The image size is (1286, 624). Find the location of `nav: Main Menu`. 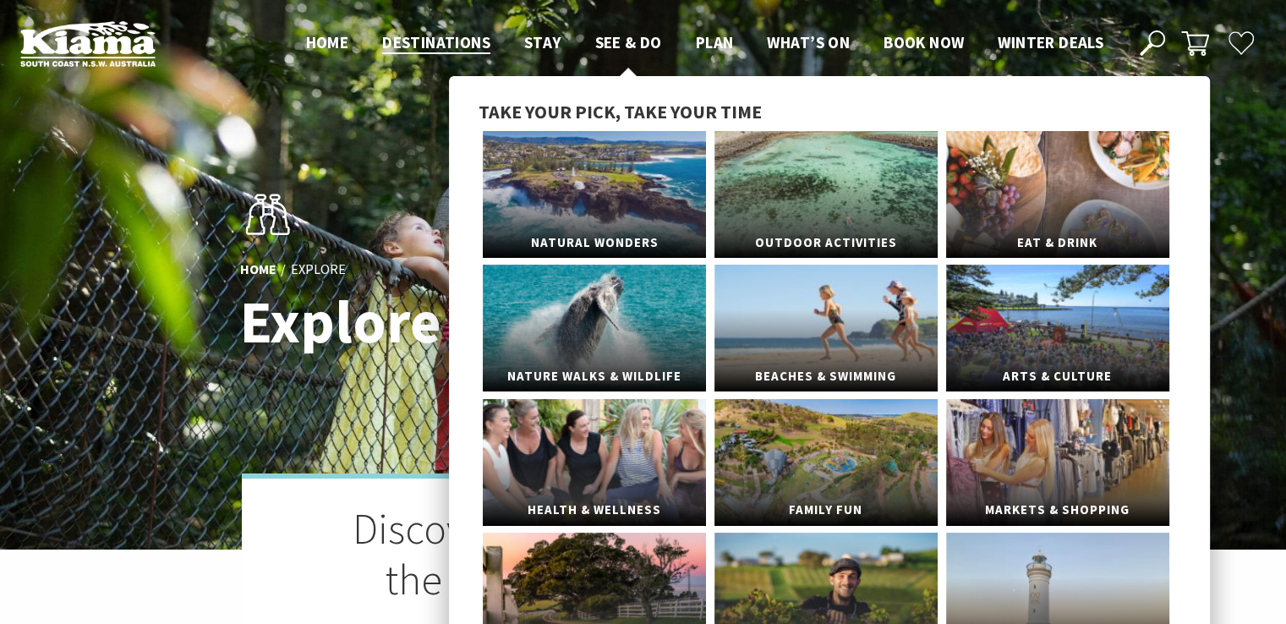

nav: Main Menu is located at coordinates (704, 43).